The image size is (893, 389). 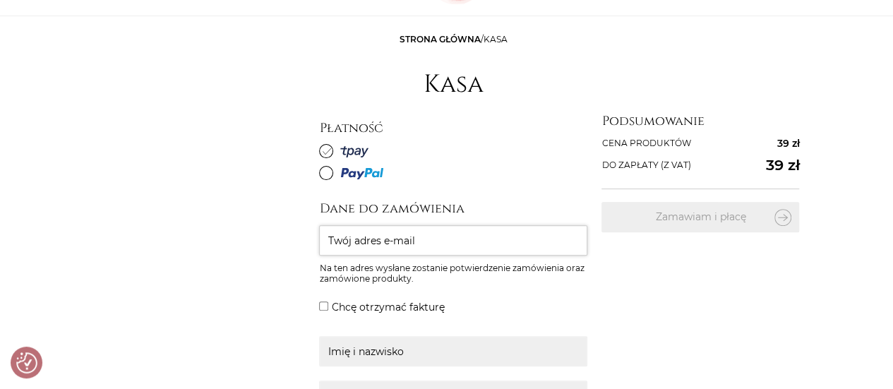 I want to click on img: Revisit consent button, so click(x=27, y=363).